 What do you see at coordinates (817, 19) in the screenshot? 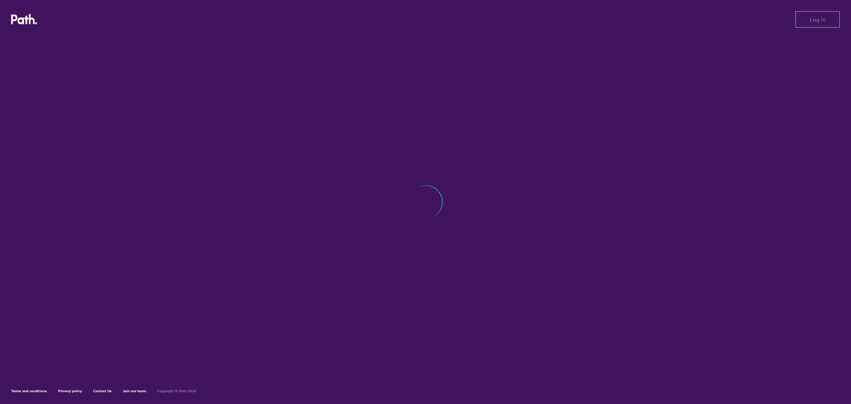
I see `button: Log in` at bounding box center [817, 19].